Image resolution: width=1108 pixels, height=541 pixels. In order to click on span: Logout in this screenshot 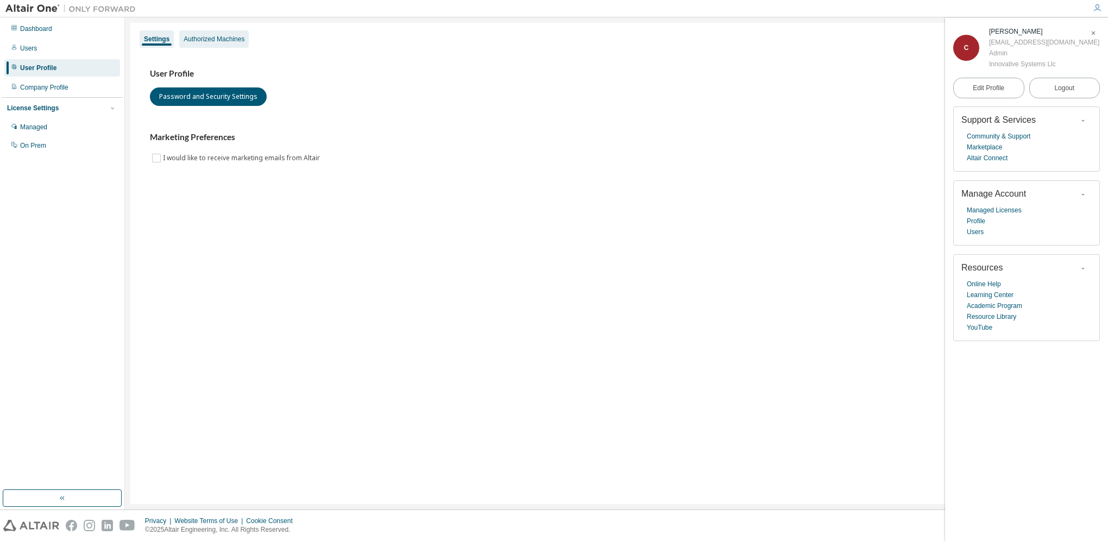, I will do `click(1064, 88)`.